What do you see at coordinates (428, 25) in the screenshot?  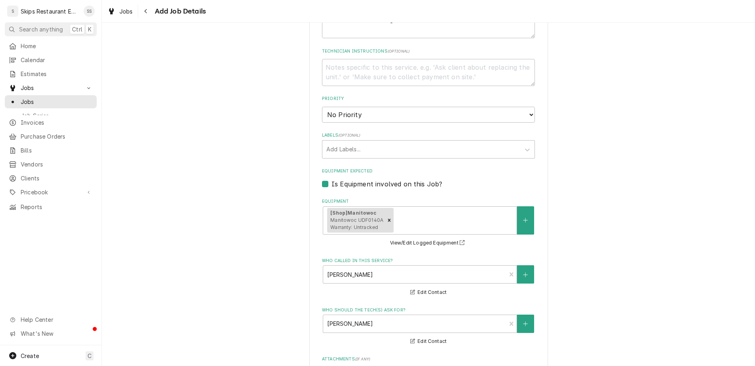 I see `textarea: Ice Machine Cleaning` at bounding box center [428, 25].